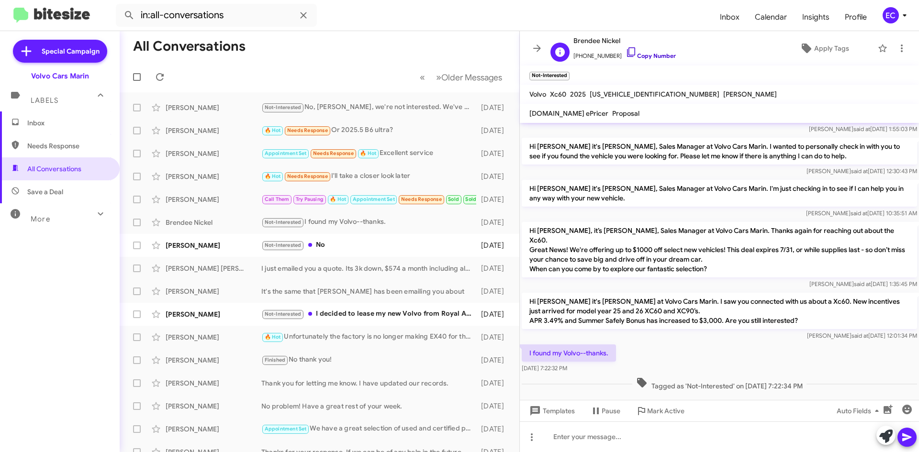 This screenshot has width=919, height=452. What do you see at coordinates (60, 51) in the screenshot?
I see `a: Special Campaign` at bounding box center [60, 51].